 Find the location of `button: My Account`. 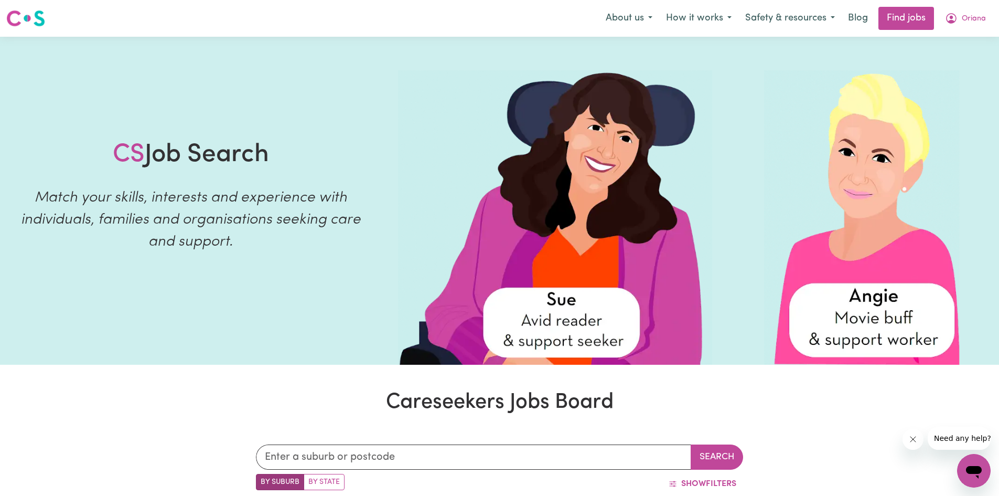

button: My Account is located at coordinates (966, 18).